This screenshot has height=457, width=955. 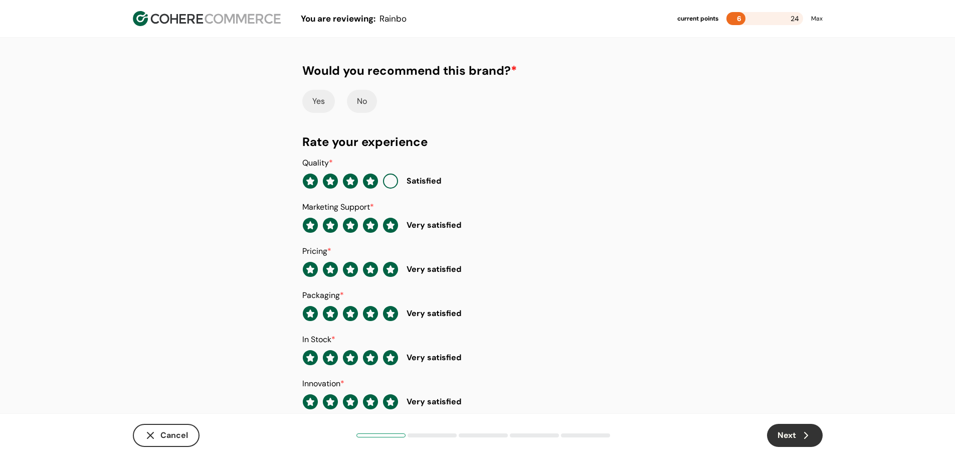 I want to click on span: 6, so click(x=739, y=19).